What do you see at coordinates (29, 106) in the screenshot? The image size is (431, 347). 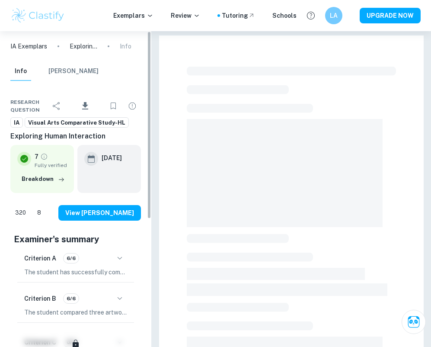 I see `span: Research question` at bounding box center [29, 106].